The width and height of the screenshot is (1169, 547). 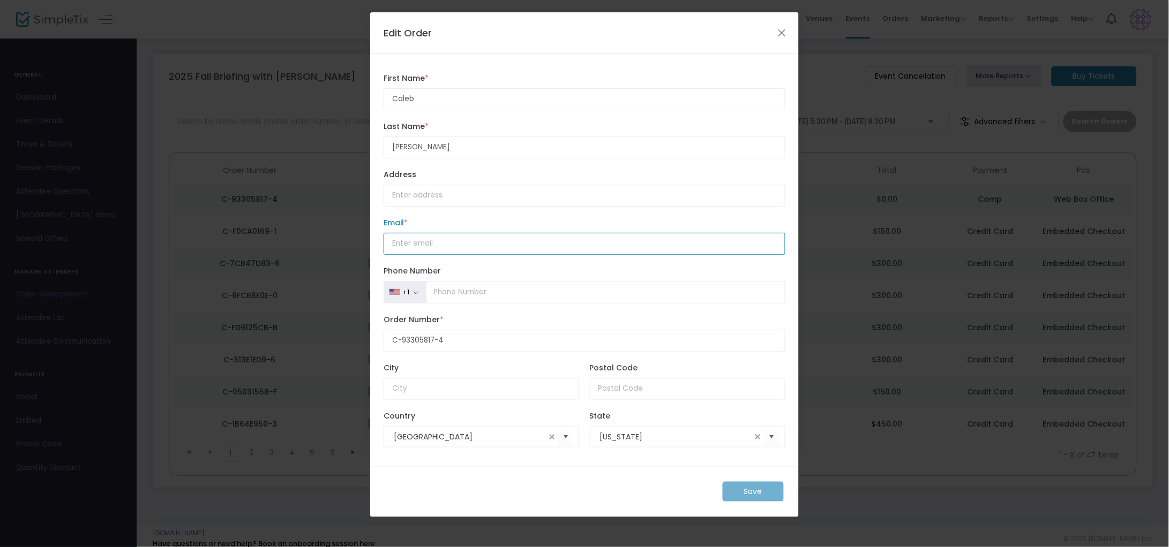 What do you see at coordinates (584, 341) in the screenshot?
I see `input: Enter Order Number` at bounding box center [584, 341].